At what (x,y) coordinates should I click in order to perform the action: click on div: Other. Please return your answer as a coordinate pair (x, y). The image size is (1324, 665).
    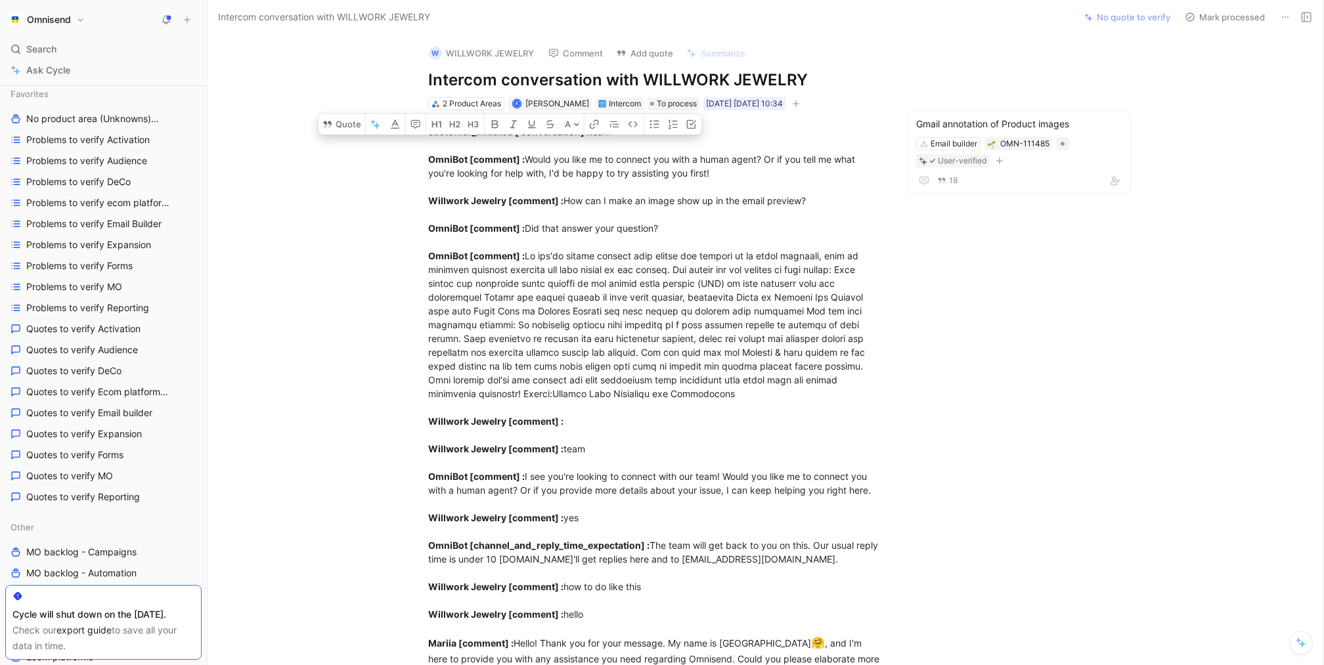
    Looking at the image, I should click on (103, 527).